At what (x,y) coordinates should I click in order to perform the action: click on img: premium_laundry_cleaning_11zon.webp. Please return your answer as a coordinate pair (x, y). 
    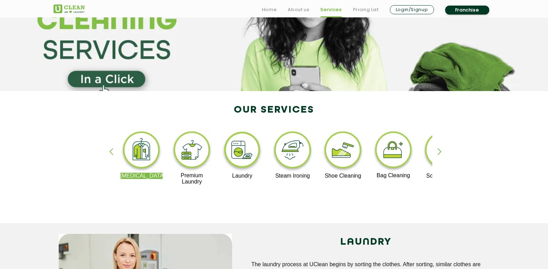
    Looking at the image, I should click on (192, 151).